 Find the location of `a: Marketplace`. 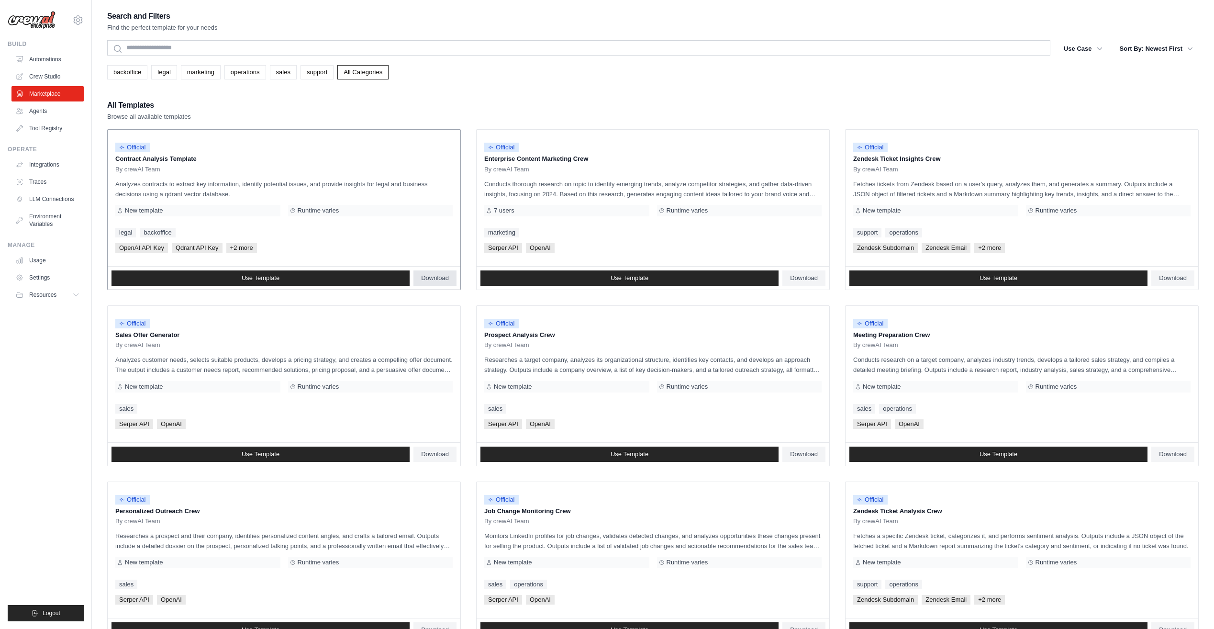

a: Marketplace is located at coordinates (47, 94).